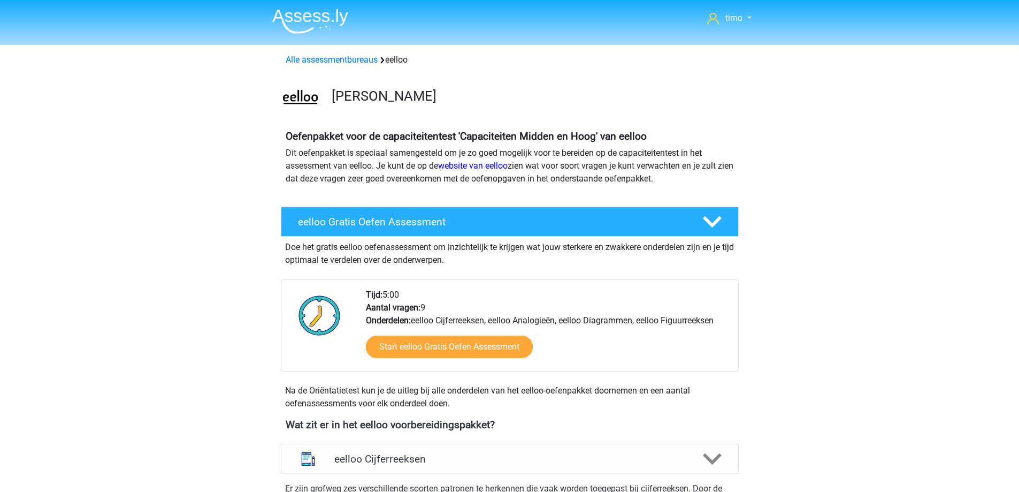 The width and height of the screenshot is (1019, 492). Describe the element at coordinates (374, 294) in the screenshot. I see `b: Tijd:` at that location.